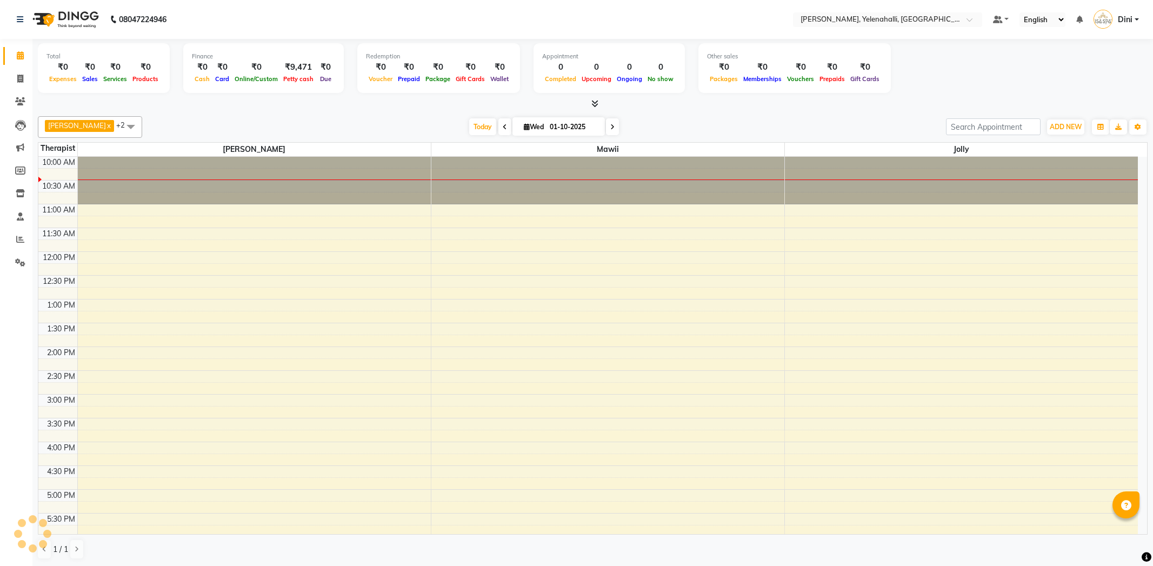  I want to click on span: No show, so click(661, 79).